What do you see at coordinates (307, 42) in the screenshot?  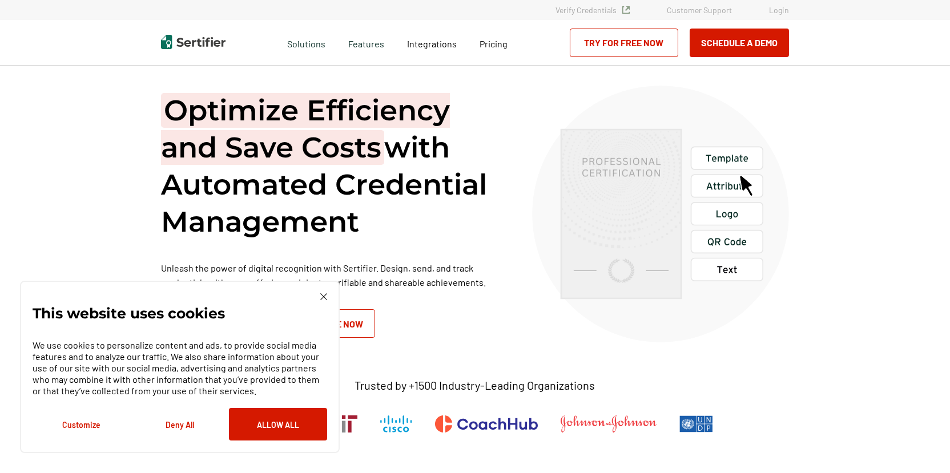 I see `span: Solutions` at bounding box center [307, 42].